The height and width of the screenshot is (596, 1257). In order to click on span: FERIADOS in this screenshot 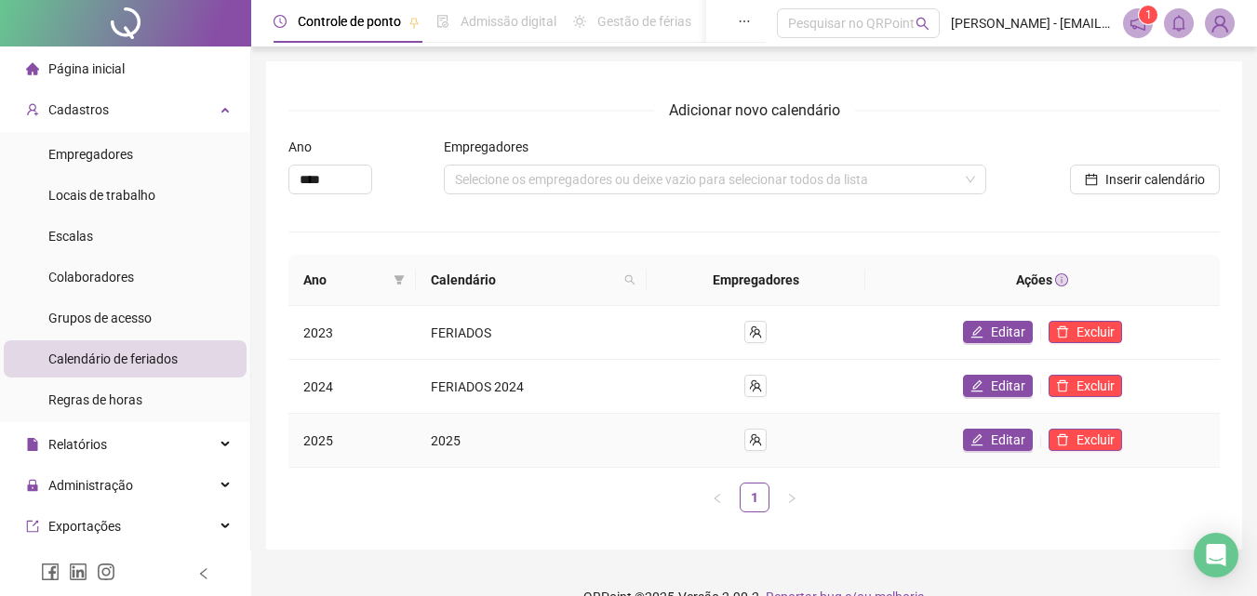, I will do `click(460, 333)`.